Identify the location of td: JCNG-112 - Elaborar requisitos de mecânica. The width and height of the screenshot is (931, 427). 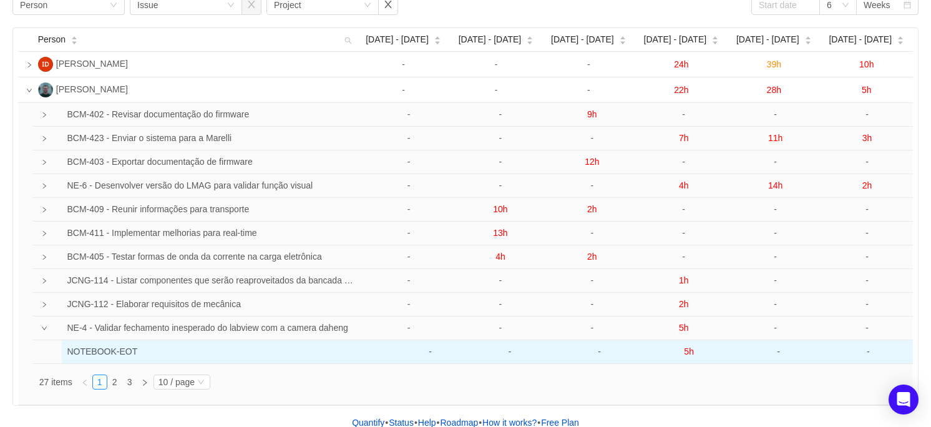
(202, 305).